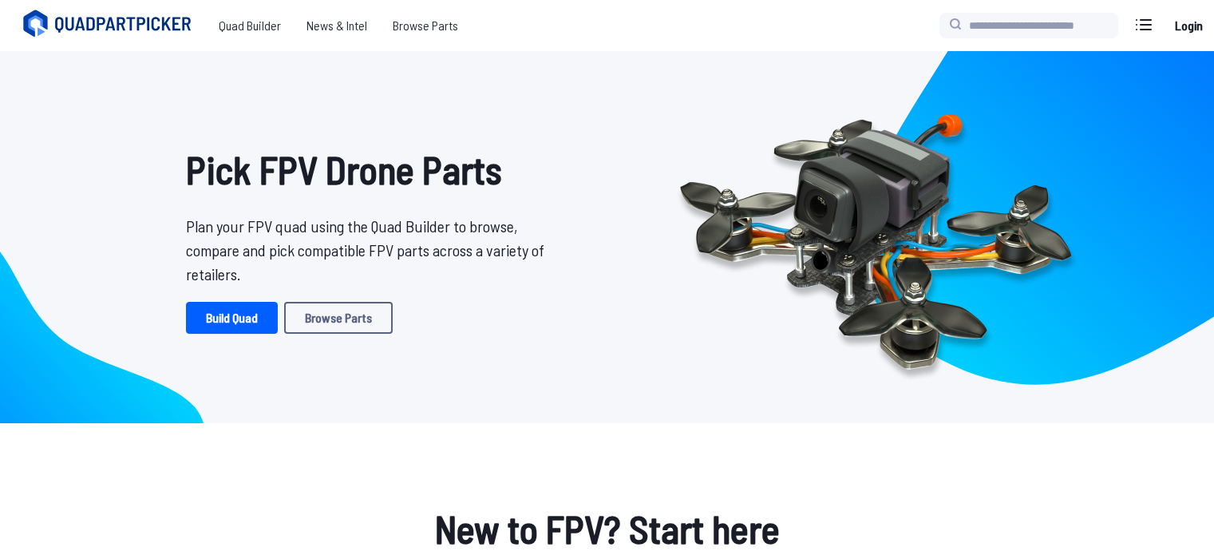 The height and width of the screenshot is (555, 1214). I want to click on img: Quadcopter, so click(875, 237).